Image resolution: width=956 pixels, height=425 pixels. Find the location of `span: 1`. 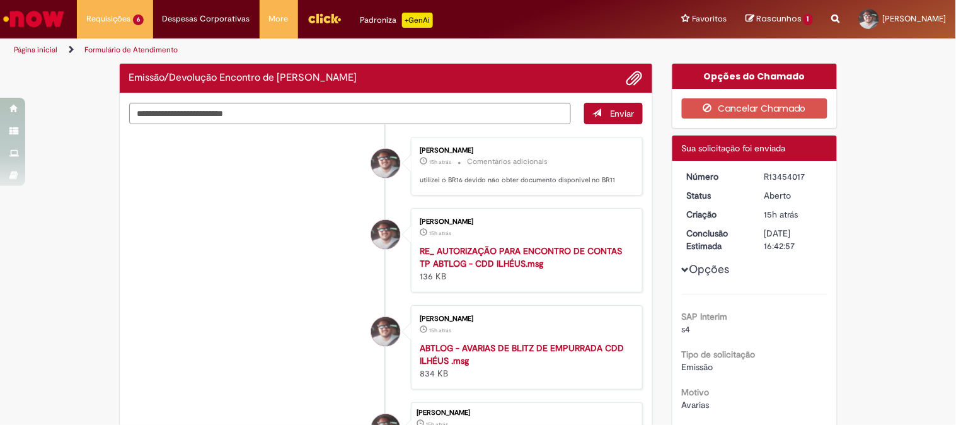

span: 1 is located at coordinates (808, 20).